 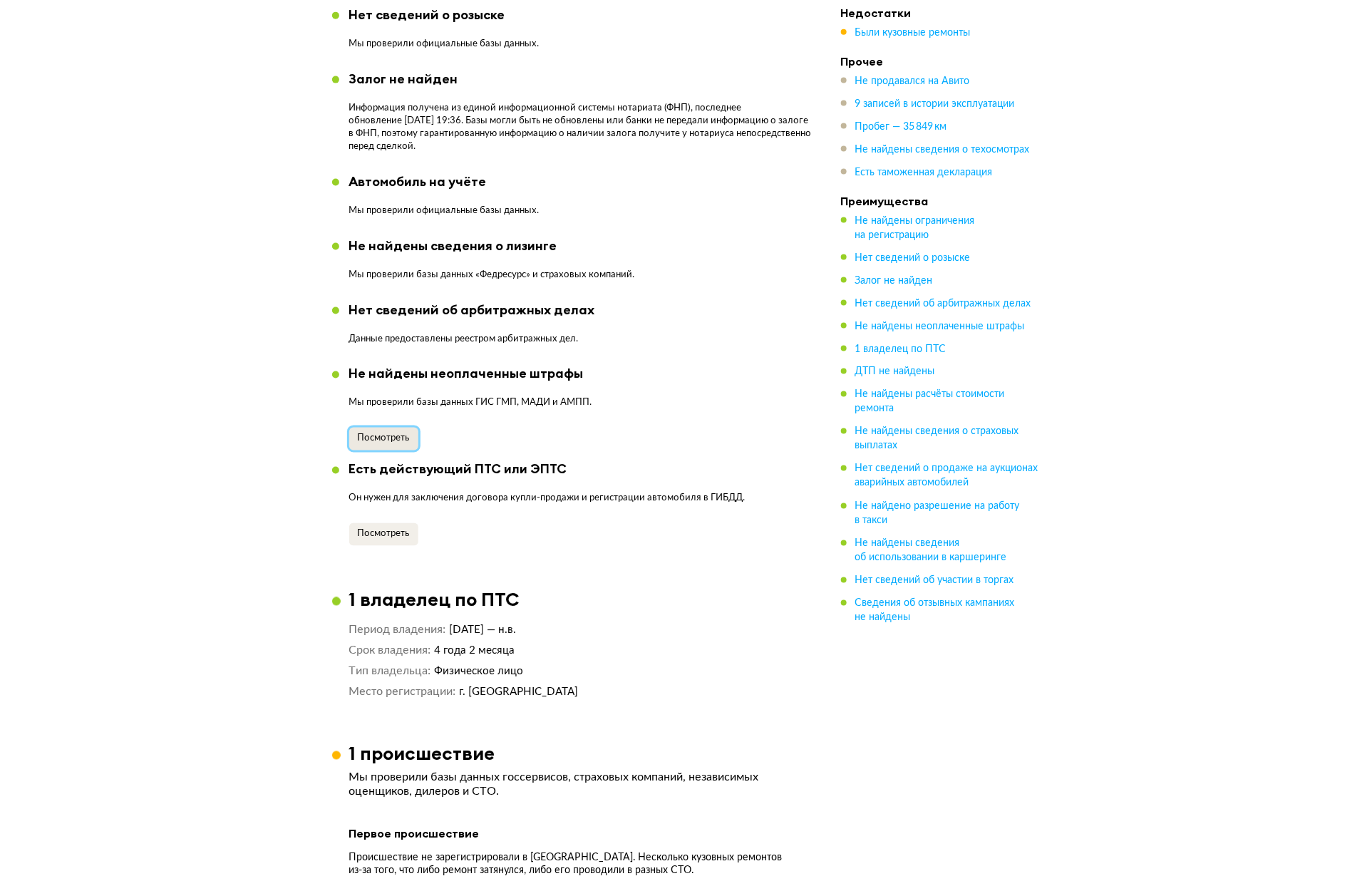 I want to click on span: Не найдены сведения о страховых выплатах, so click(x=937, y=439).